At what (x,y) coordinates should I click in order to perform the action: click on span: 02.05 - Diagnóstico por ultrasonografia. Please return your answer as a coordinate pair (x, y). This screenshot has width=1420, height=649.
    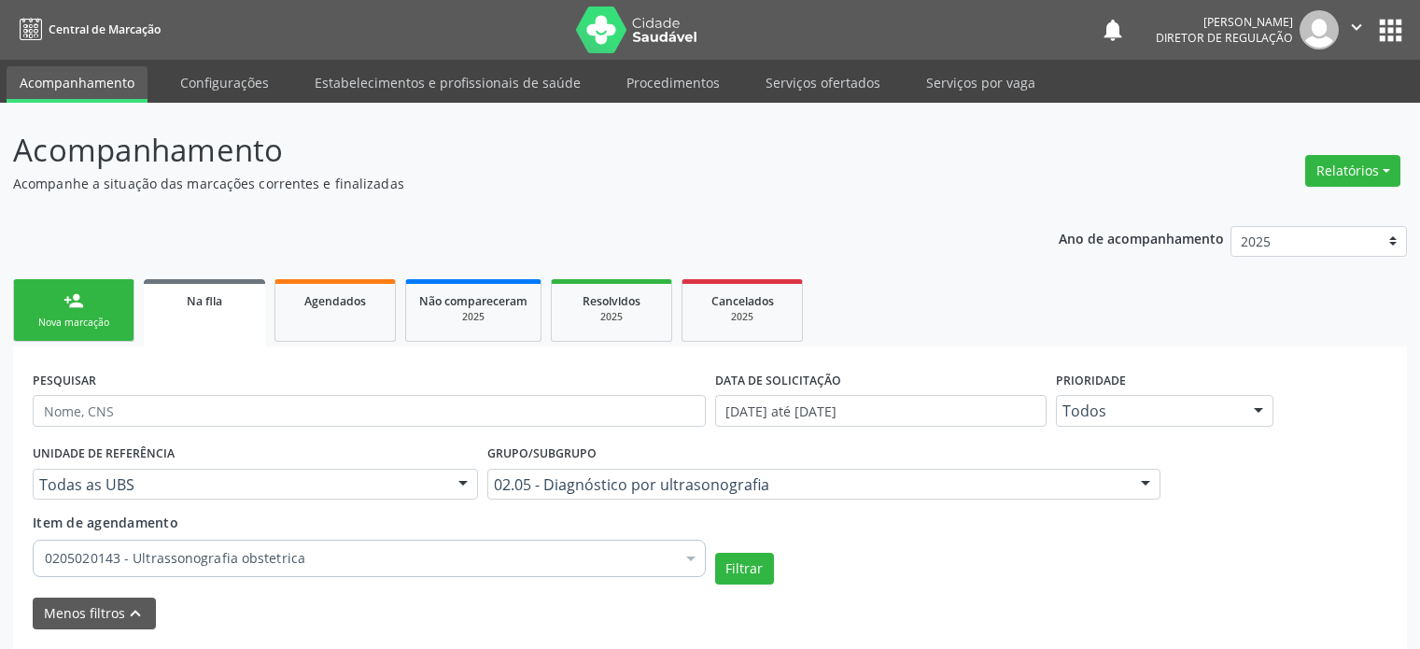
    Looking at the image, I should click on (807, 484).